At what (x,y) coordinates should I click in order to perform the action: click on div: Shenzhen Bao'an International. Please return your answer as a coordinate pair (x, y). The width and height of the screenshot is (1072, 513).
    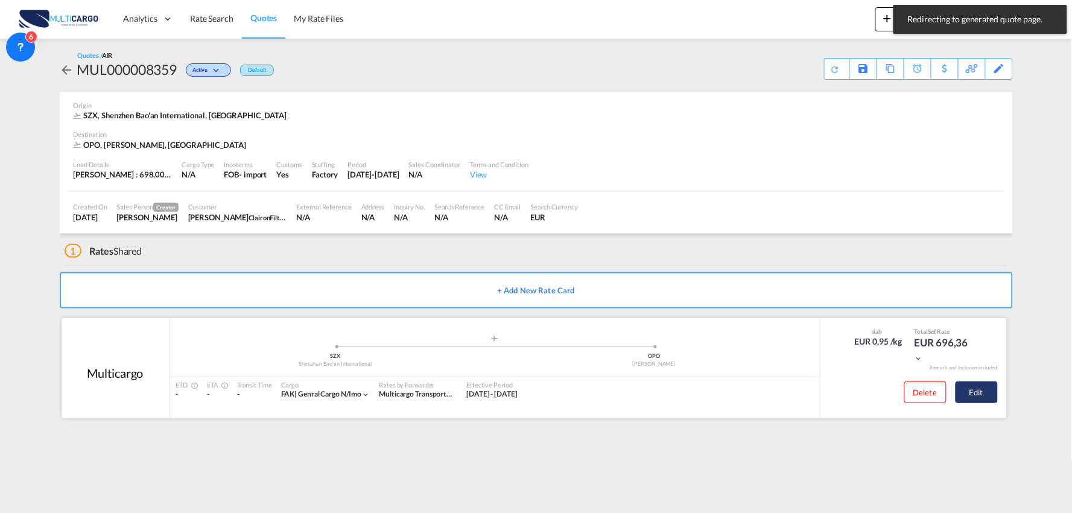
    Looking at the image, I should click on (336, 364).